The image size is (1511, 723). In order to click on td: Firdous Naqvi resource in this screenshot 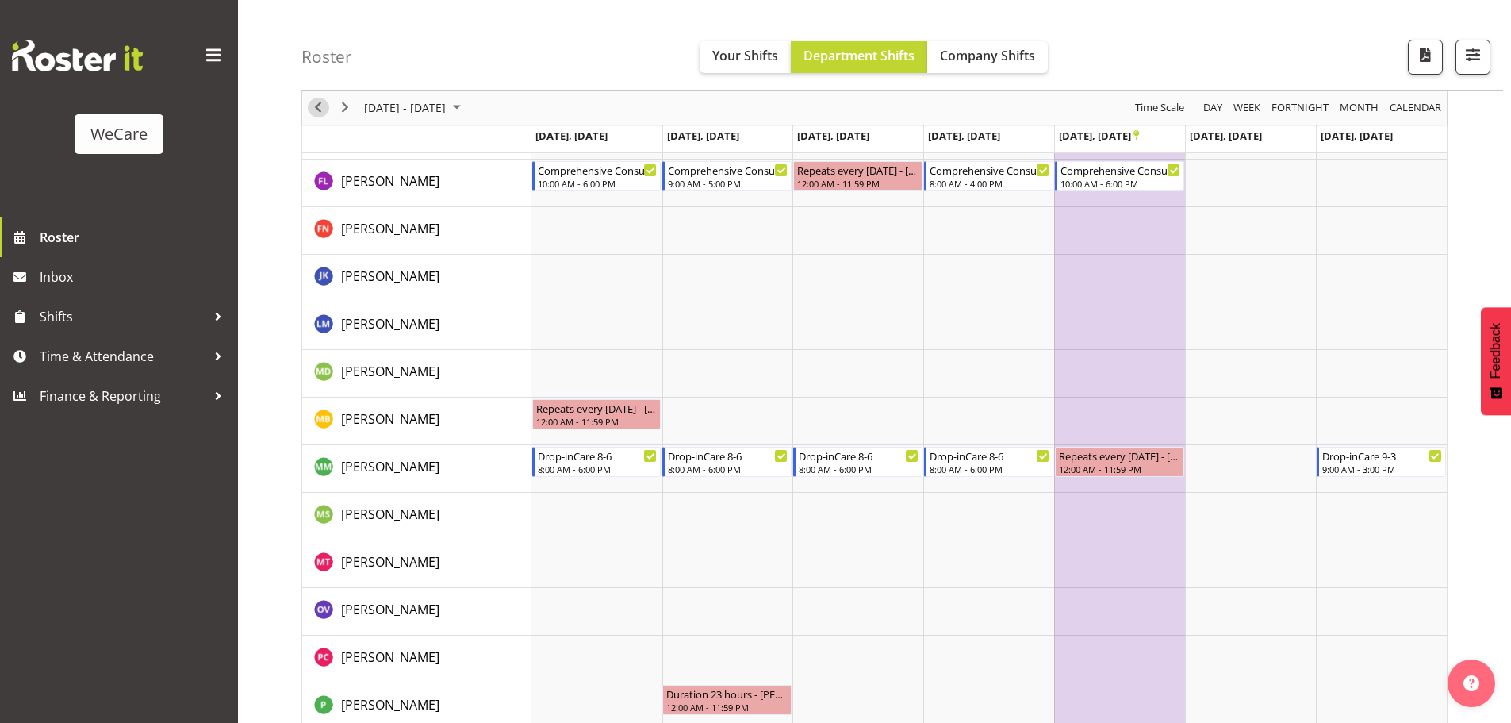, I will do `click(417, 231)`.